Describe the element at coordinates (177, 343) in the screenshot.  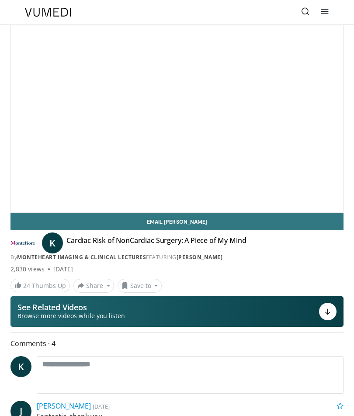
I see `span: Comments 4` at that location.